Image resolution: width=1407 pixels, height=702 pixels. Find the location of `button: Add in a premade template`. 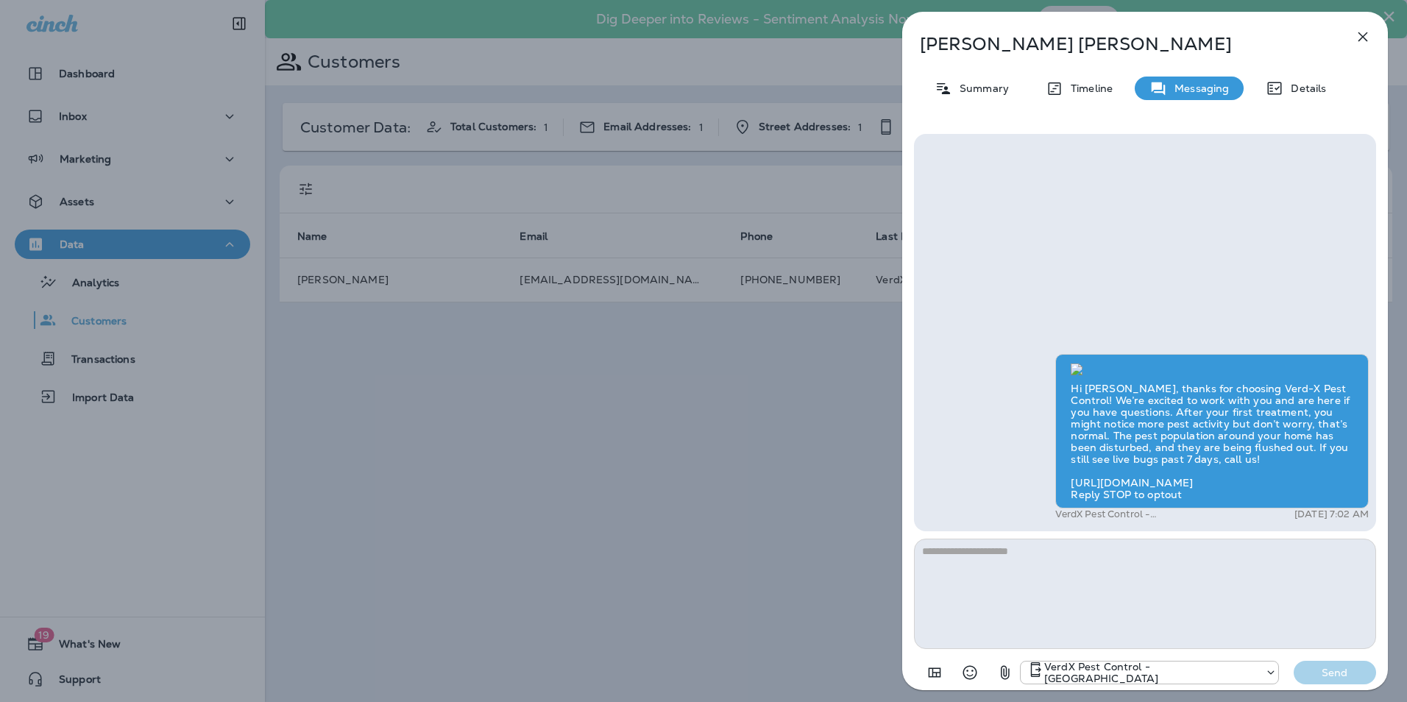

button: Add in a premade template is located at coordinates (935, 673).